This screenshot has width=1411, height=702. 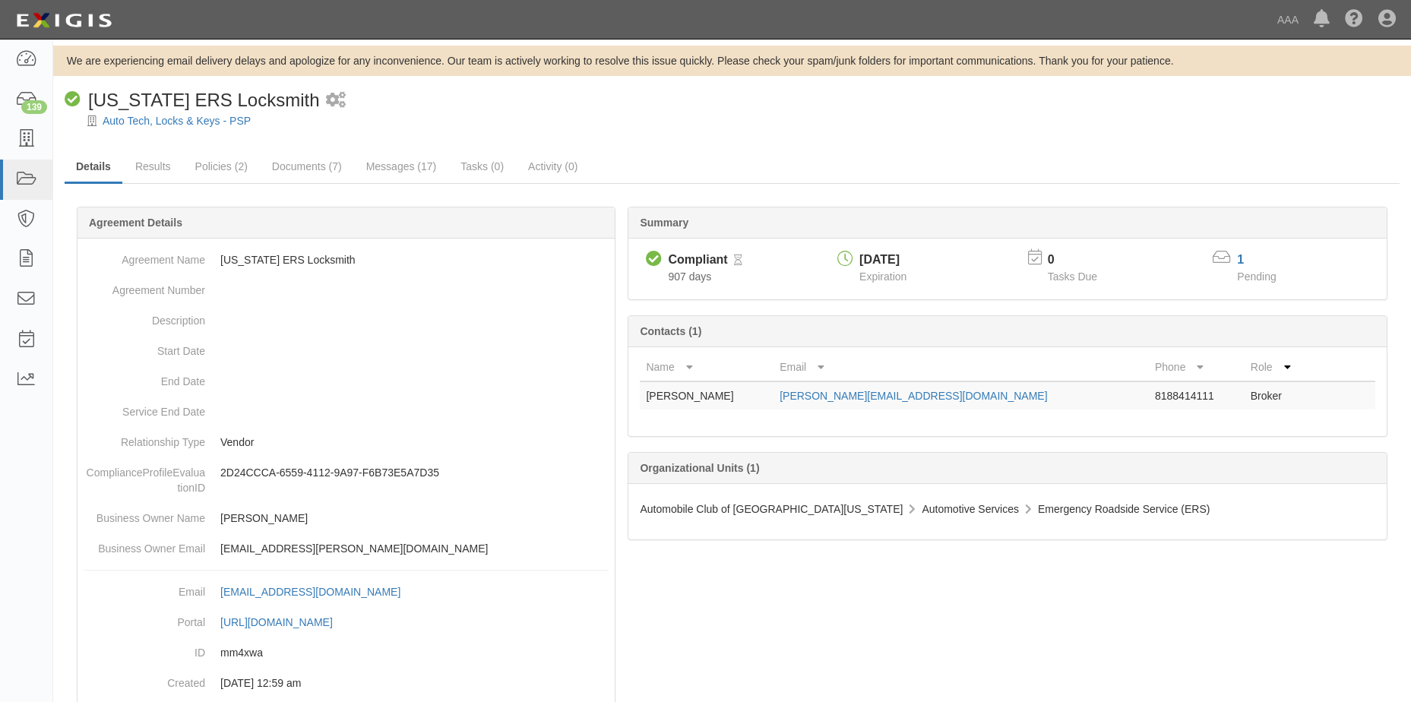 I want to click on dt: Portal, so click(x=144, y=618).